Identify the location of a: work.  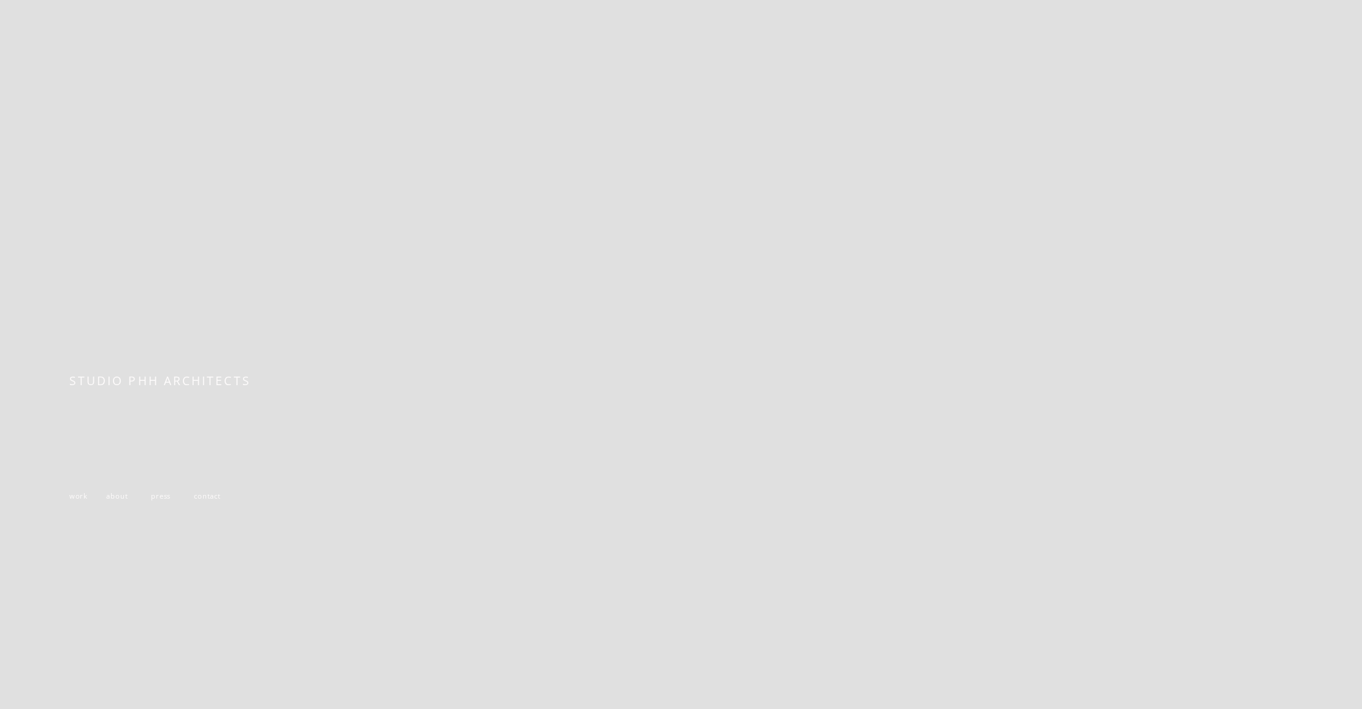
(79, 496).